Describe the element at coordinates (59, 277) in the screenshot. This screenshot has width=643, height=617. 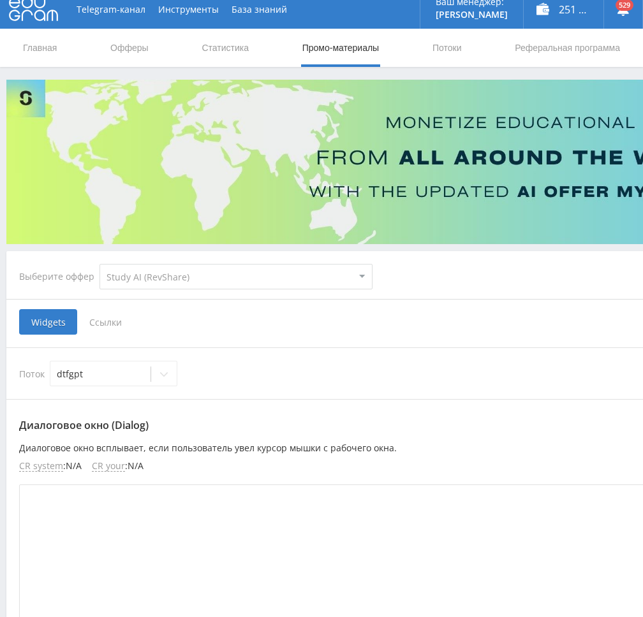
I see `div: Выберите оффер` at that location.